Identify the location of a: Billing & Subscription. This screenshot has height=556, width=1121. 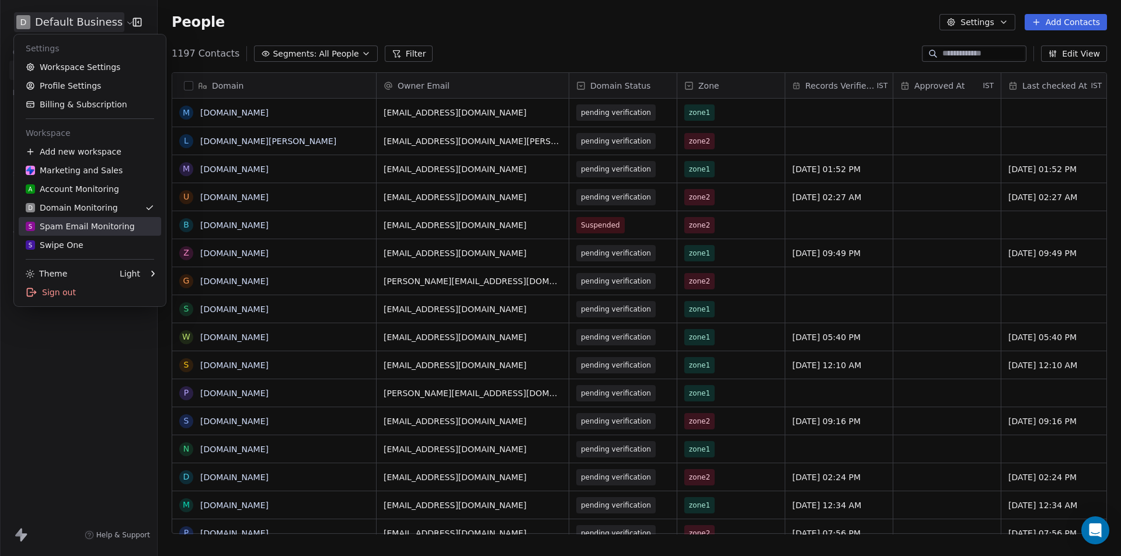
(90, 105).